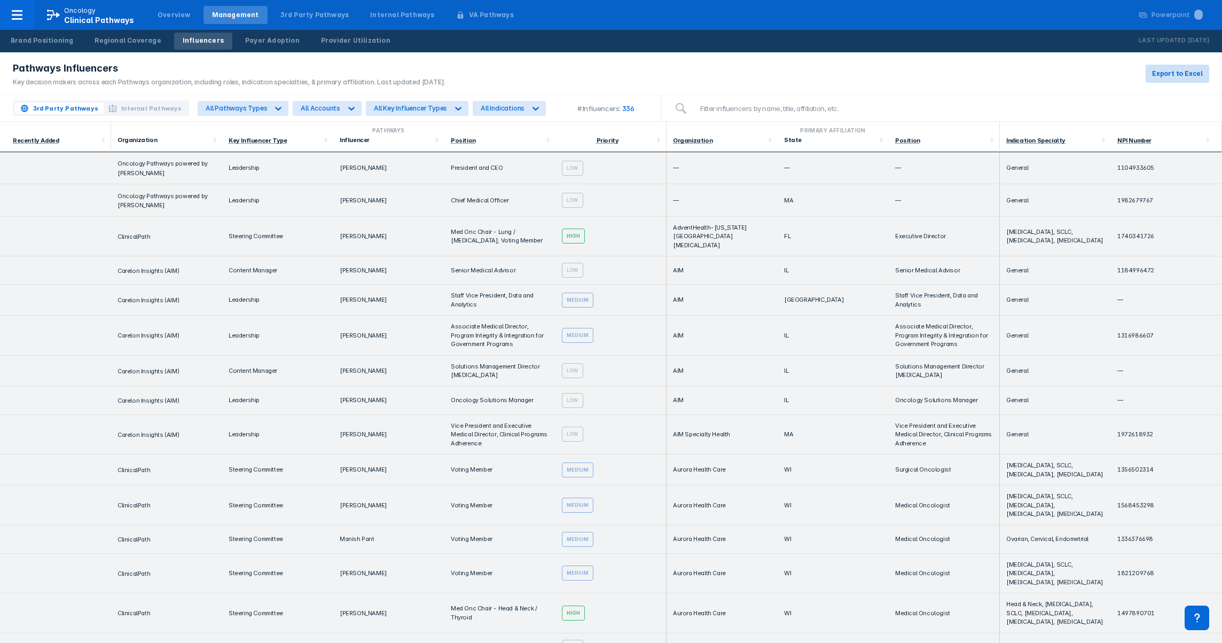 This screenshot has height=643, width=1222. I want to click on a: Provider Utilization, so click(356, 41).